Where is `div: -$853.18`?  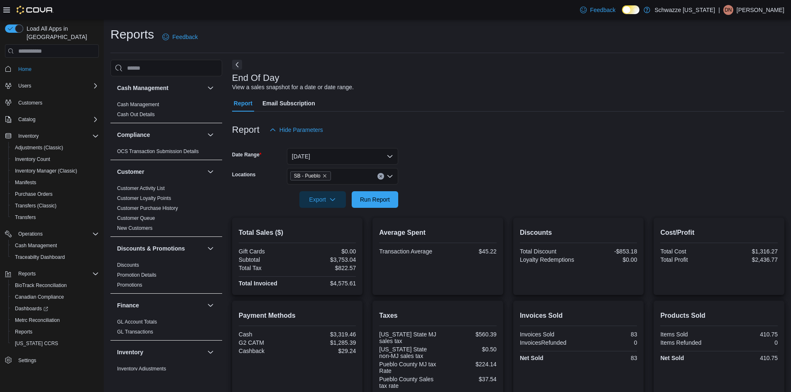
div: -$853.18 is located at coordinates (608, 252).